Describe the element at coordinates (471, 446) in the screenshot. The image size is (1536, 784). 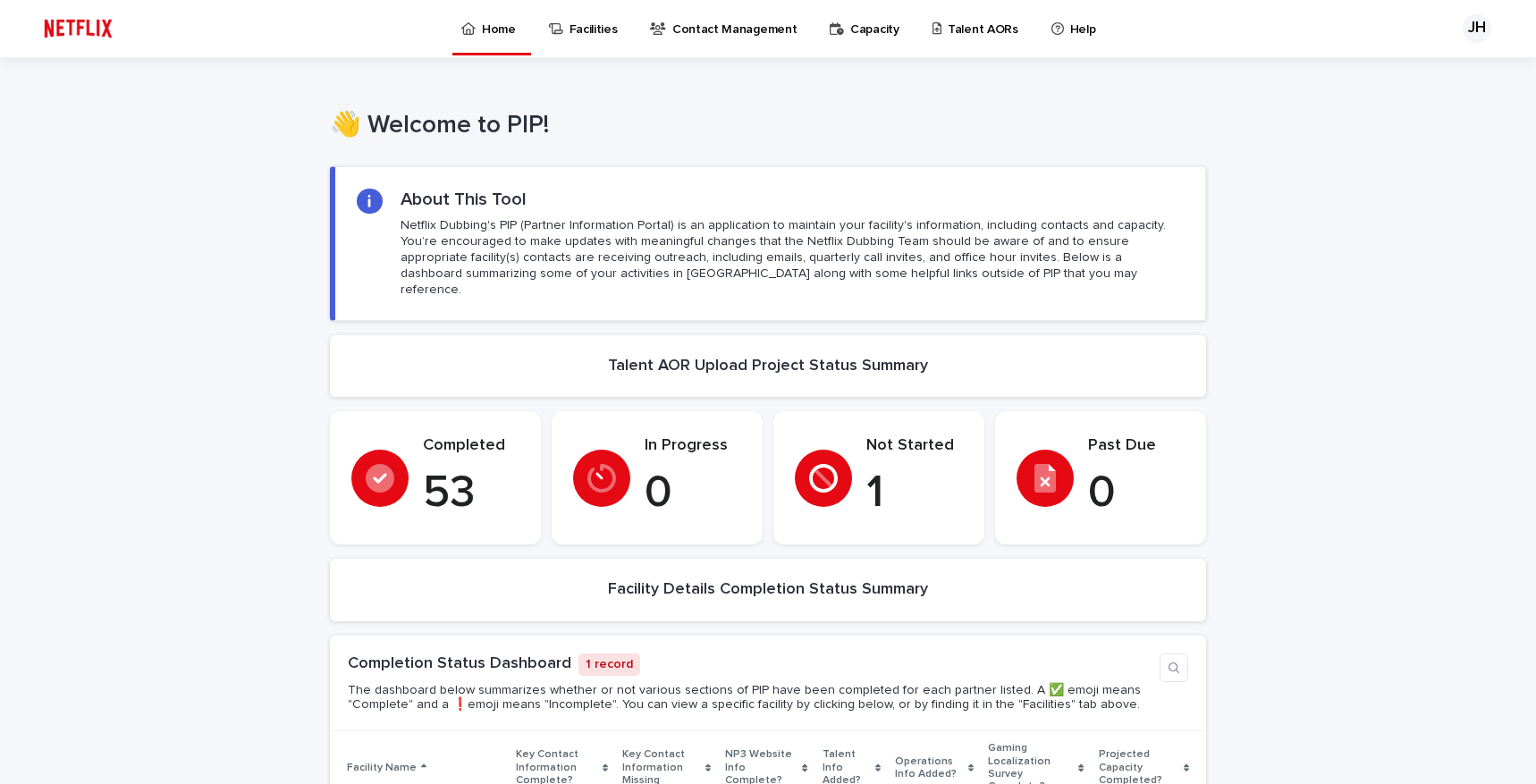
I see `p: Completed` at that location.